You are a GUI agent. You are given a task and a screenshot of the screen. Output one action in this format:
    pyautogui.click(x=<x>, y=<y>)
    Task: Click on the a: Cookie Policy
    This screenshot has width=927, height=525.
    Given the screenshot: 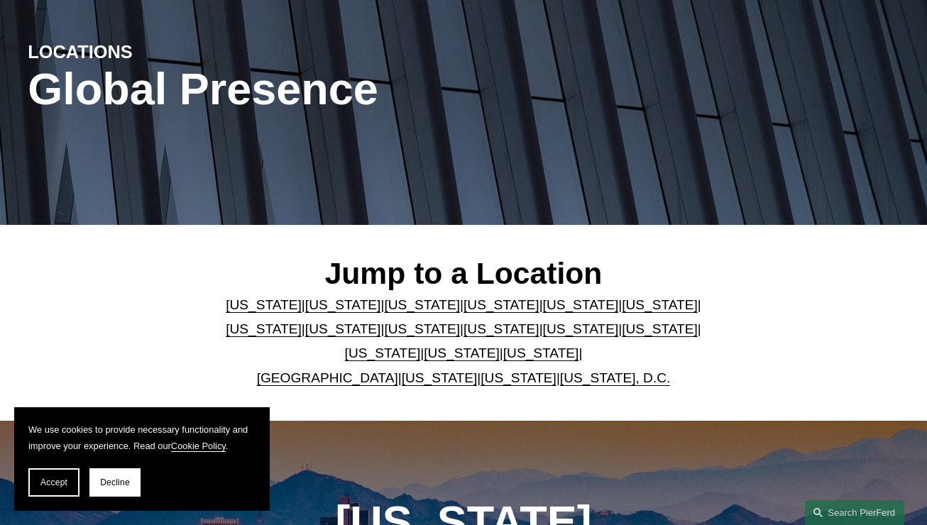 What is the action you would take?
    pyautogui.click(x=198, y=446)
    